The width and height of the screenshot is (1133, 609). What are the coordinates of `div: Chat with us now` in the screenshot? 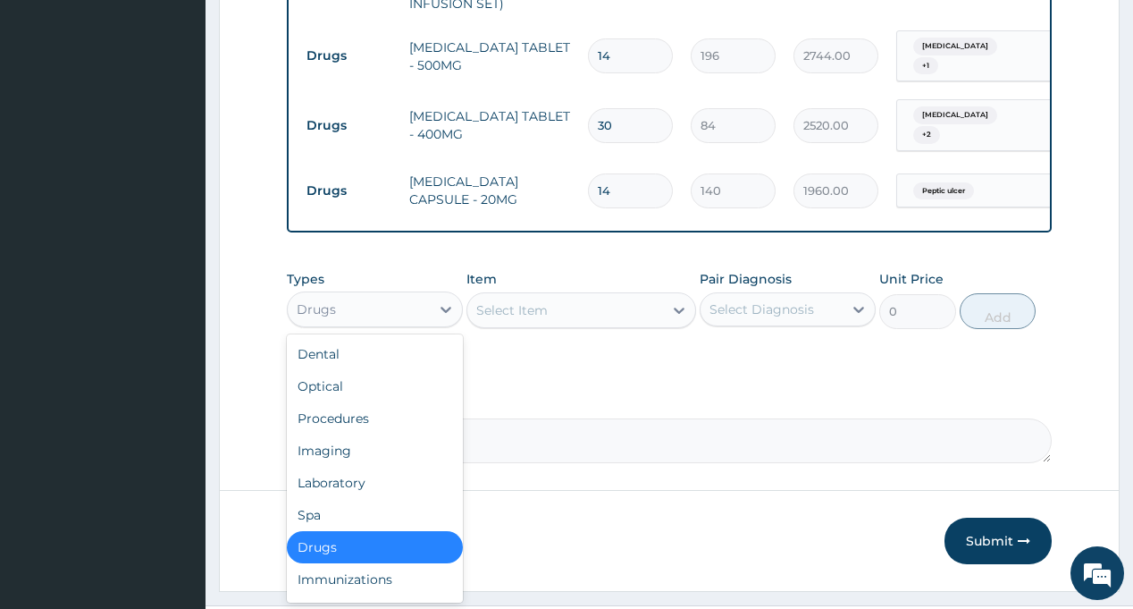 It's located at (197, 112).